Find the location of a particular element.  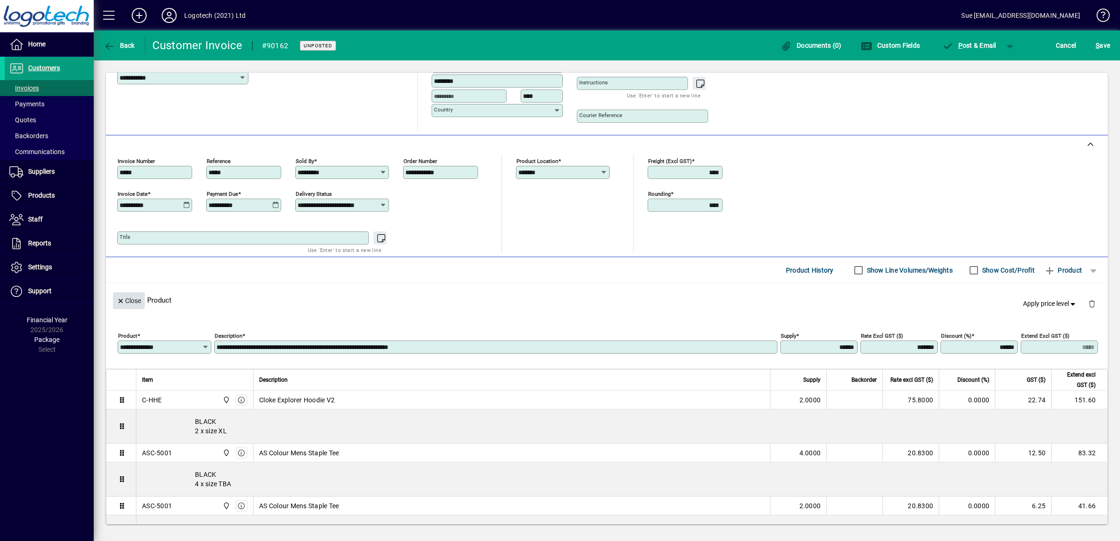

span: Quotes is located at coordinates (23, 120).